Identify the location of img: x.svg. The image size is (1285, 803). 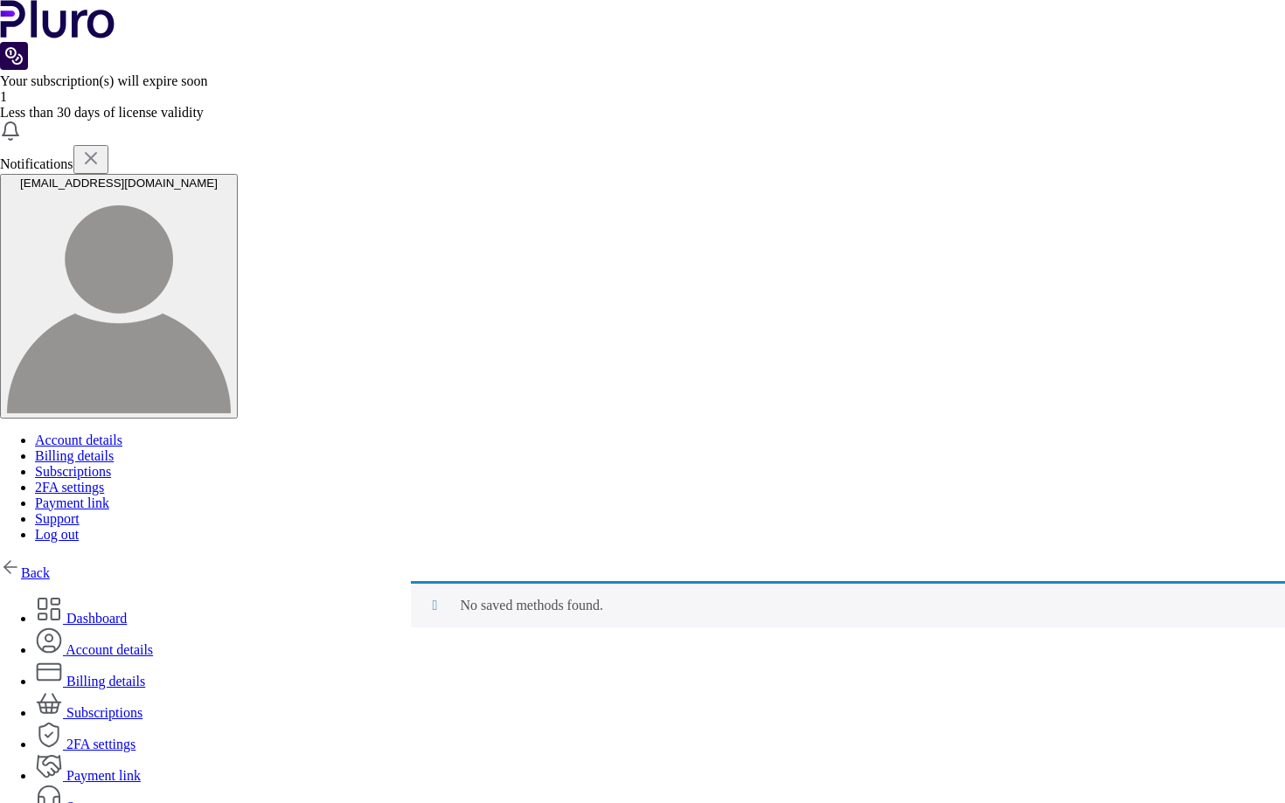
(91, 158).